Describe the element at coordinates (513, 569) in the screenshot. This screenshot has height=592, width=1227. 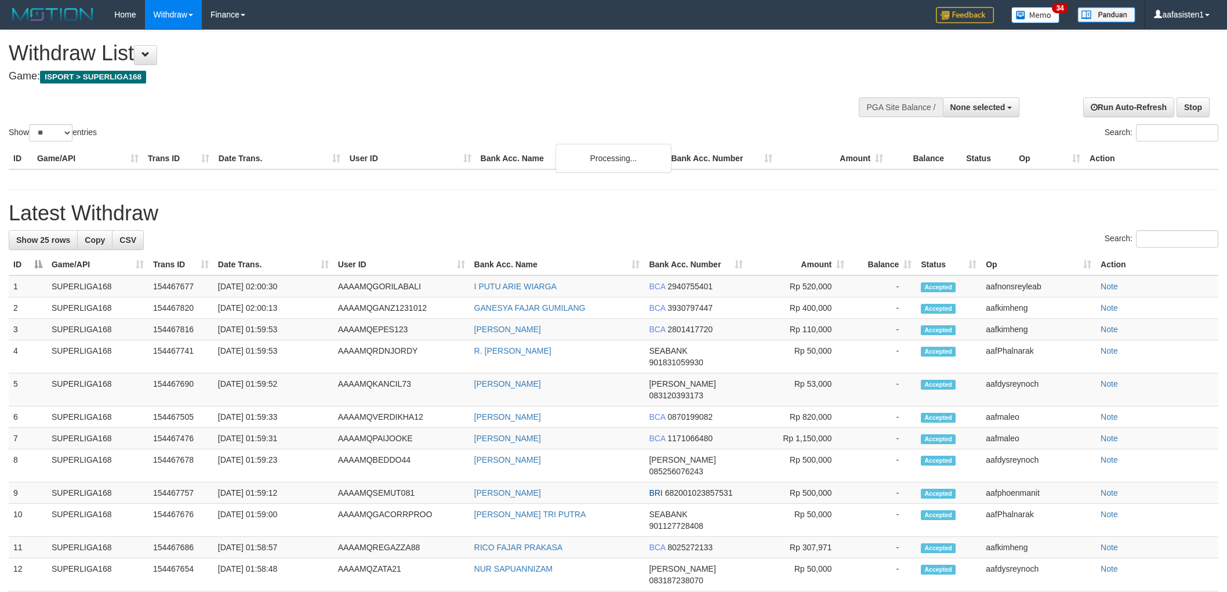
I see `a: NUR SAPUANNIZAM` at that location.